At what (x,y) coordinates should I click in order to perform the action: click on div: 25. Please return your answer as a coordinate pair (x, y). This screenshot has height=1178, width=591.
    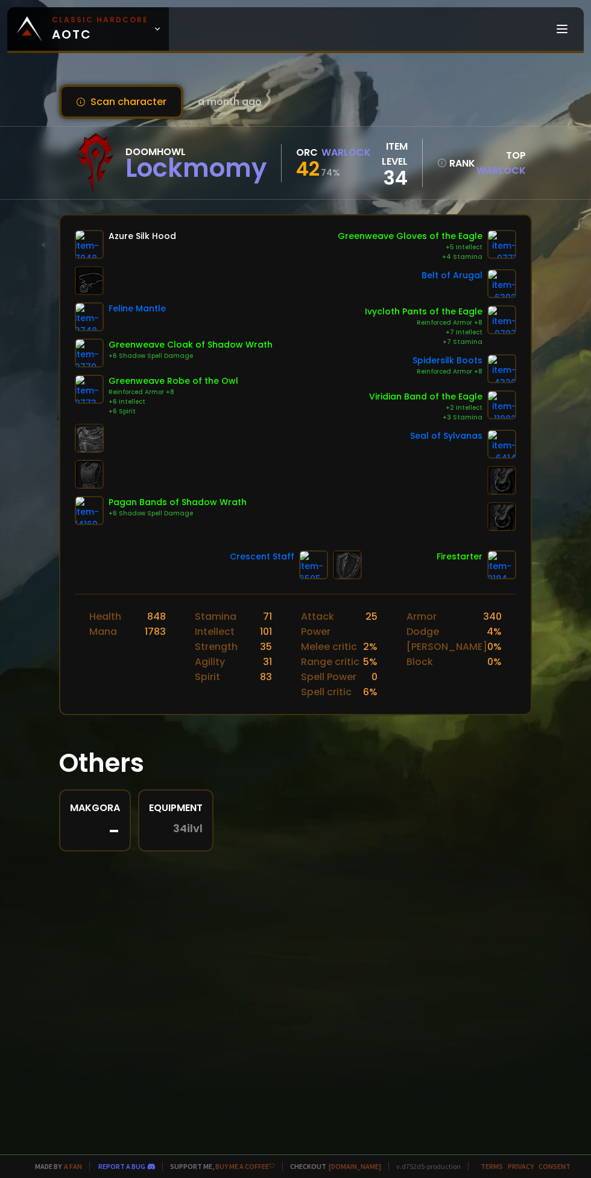
    Looking at the image, I should click on (372, 624).